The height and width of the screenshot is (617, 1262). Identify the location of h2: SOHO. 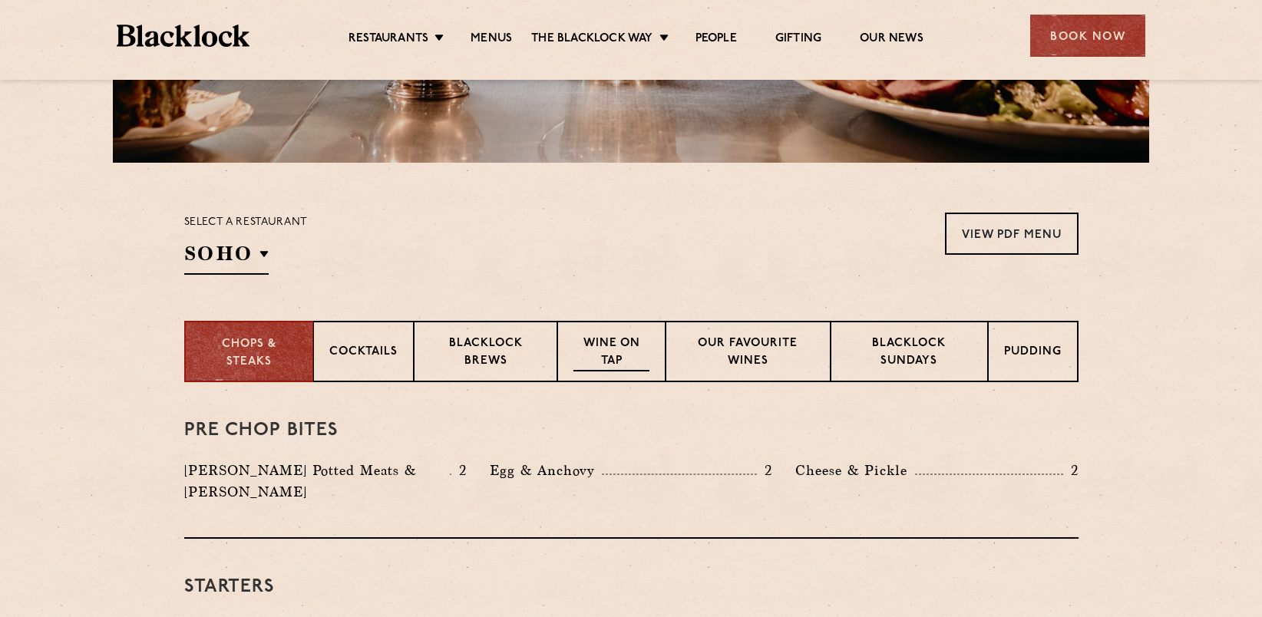
(226, 257).